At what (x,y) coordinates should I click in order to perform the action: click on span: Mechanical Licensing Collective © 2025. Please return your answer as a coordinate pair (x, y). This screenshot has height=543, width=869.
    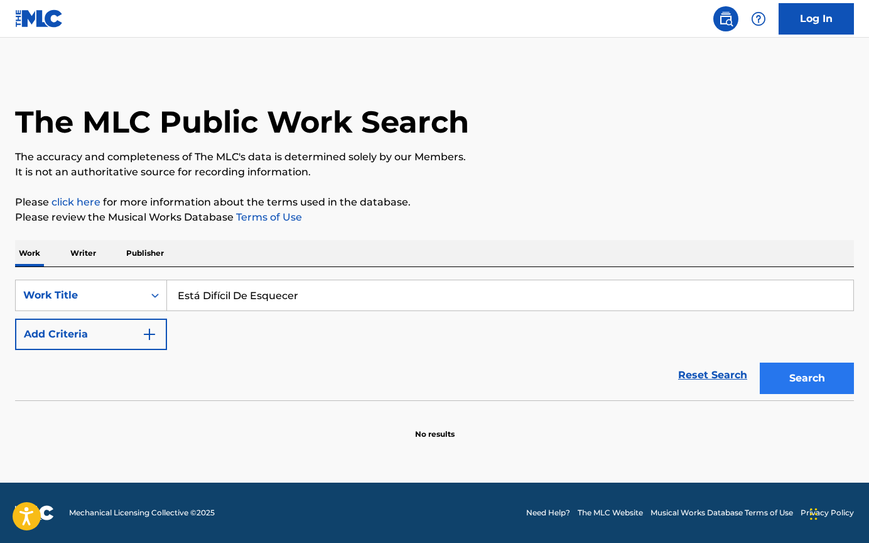
    Looking at the image, I should click on (142, 513).